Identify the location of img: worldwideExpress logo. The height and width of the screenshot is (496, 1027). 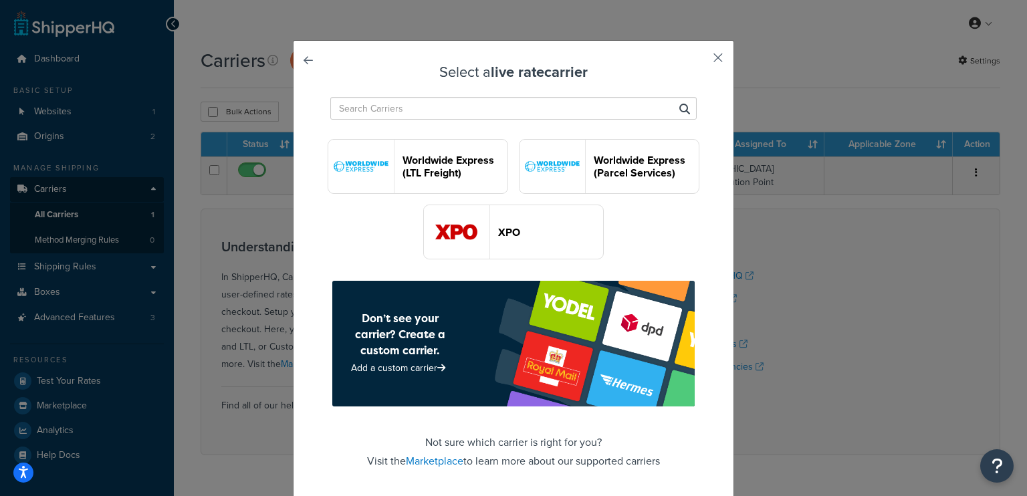
(552, 166).